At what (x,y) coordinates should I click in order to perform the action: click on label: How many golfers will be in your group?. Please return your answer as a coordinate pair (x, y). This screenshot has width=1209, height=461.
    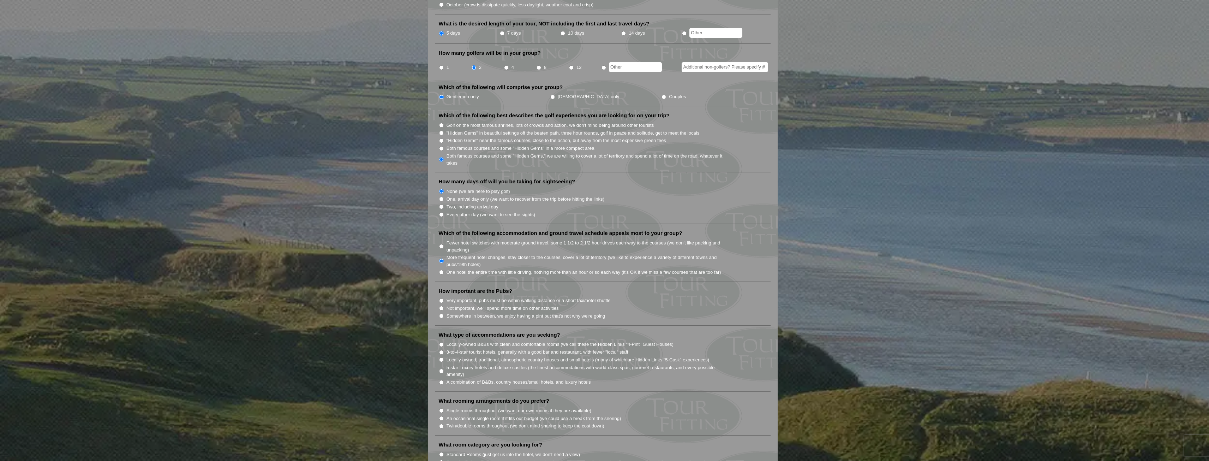
    Looking at the image, I should click on (490, 53).